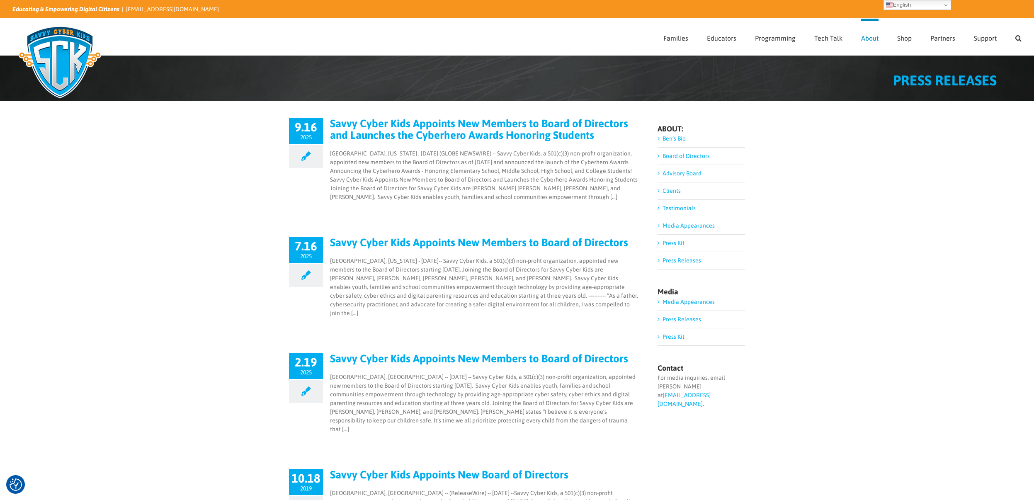 This screenshot has width=1034, height=500. Describe the element at coordinates (682, 173) in the screenshot. I see `a: Advisory Board` at that location.